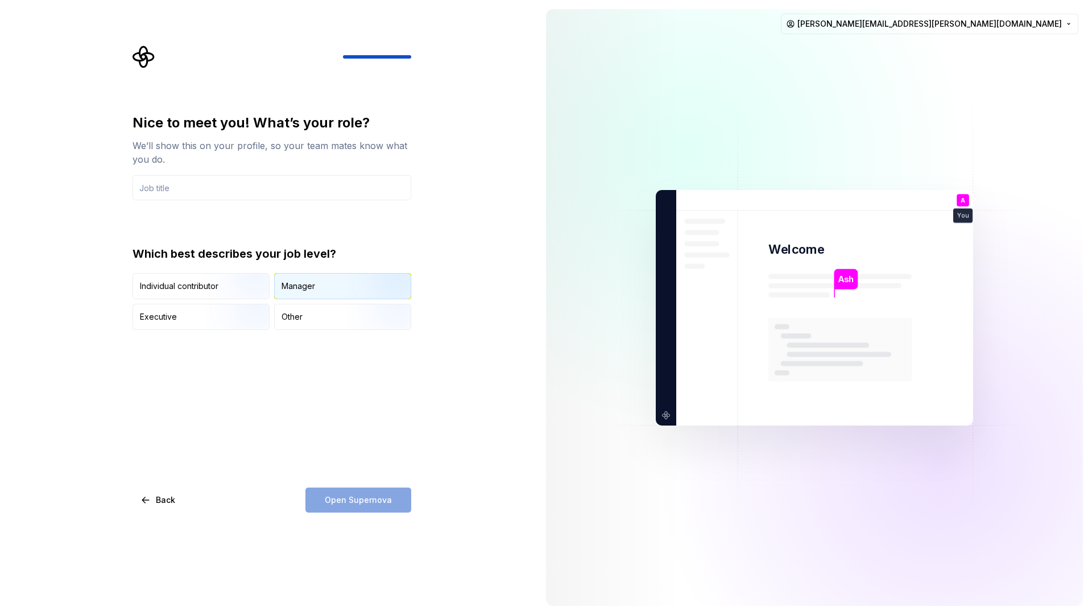 The image size is (1092, 615). Describe the element at coordinates (165, 500) in the screenshot. I see `span: Back` at that location.